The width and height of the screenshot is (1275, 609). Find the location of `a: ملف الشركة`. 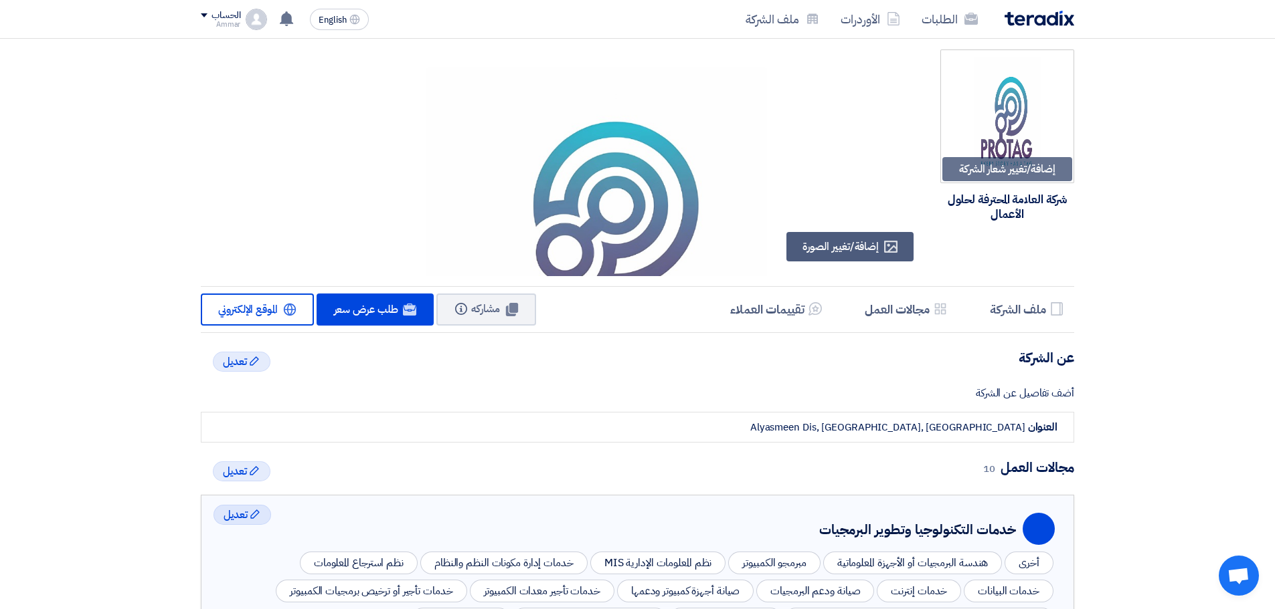

a: ملف الشركة is located at coordinates (782, 19).